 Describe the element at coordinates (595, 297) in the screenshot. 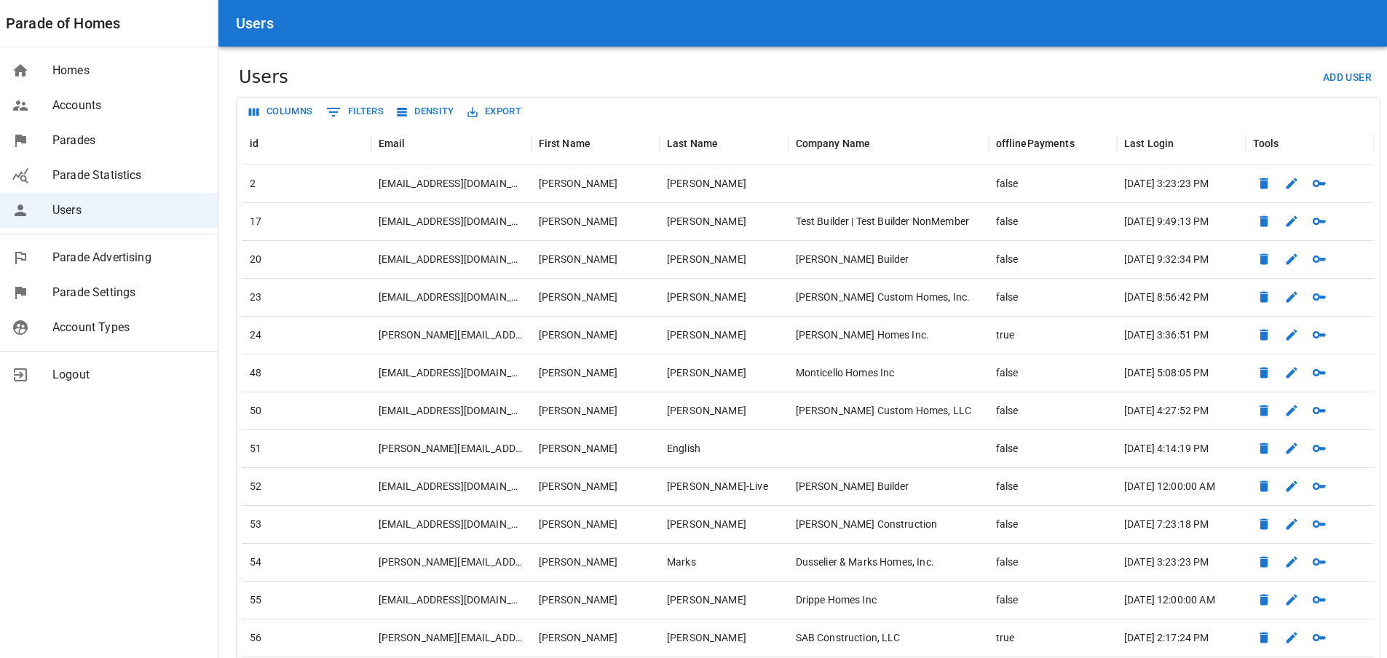

I see `div: Patrick` at that location.